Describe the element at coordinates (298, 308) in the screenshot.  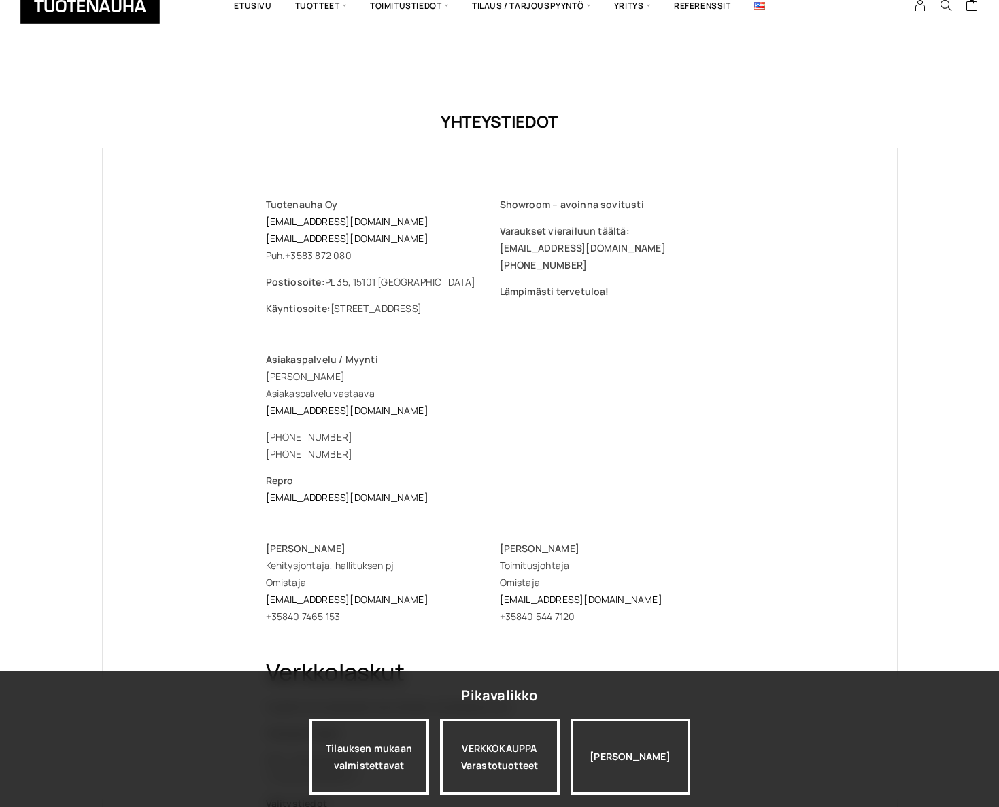
I see `b: Käyntiosoite:` at that location.